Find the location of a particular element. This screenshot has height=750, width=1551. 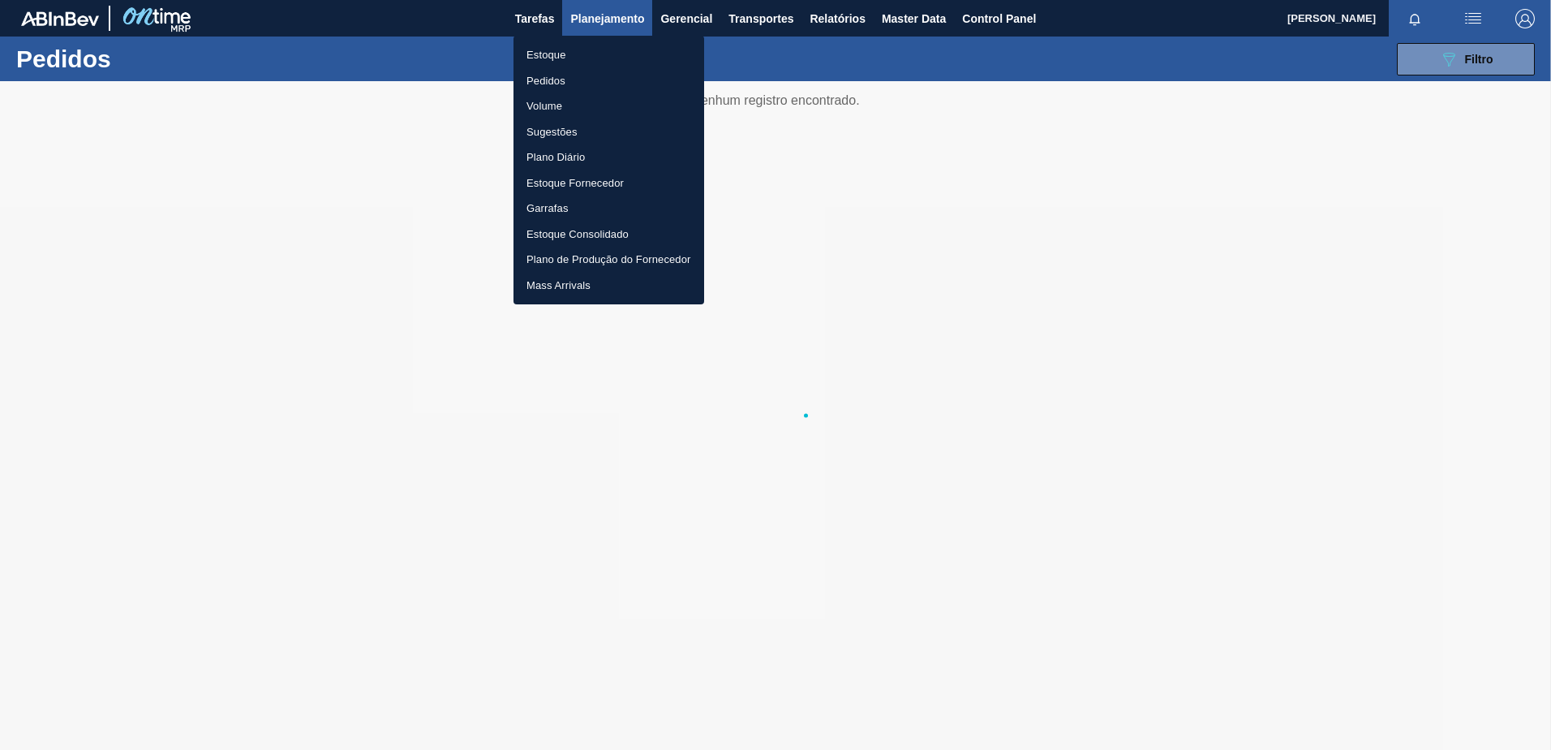

li: Plano Diário is located at coordinates (609, 157).